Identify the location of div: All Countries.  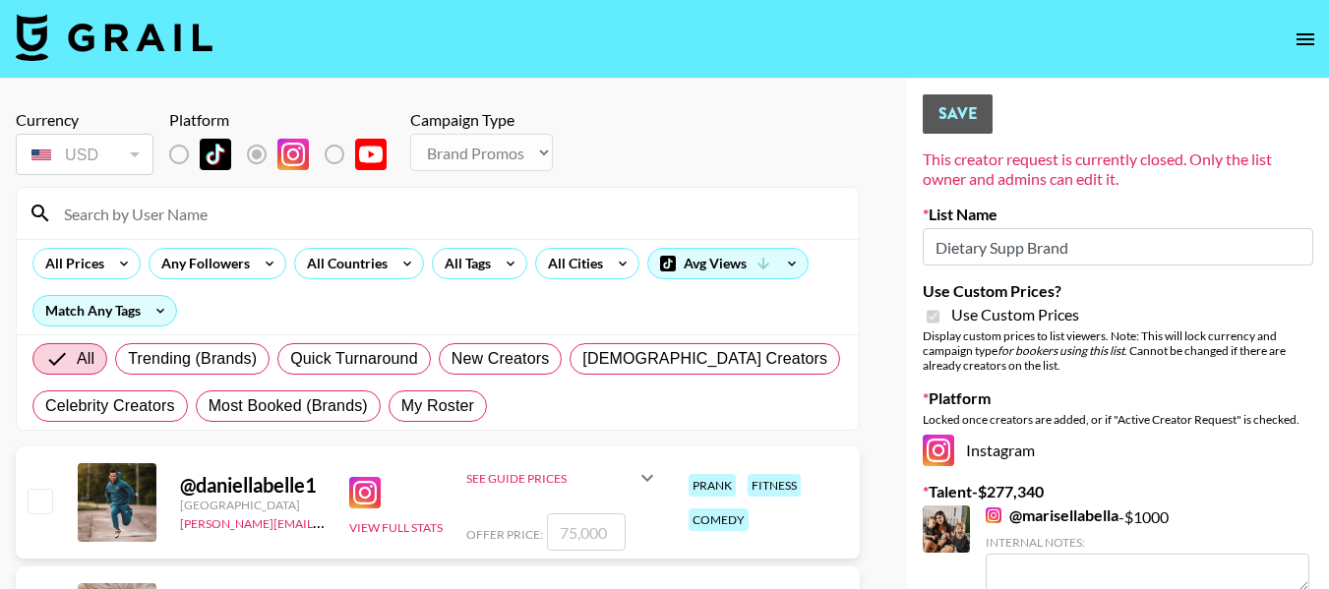
(343, 264).